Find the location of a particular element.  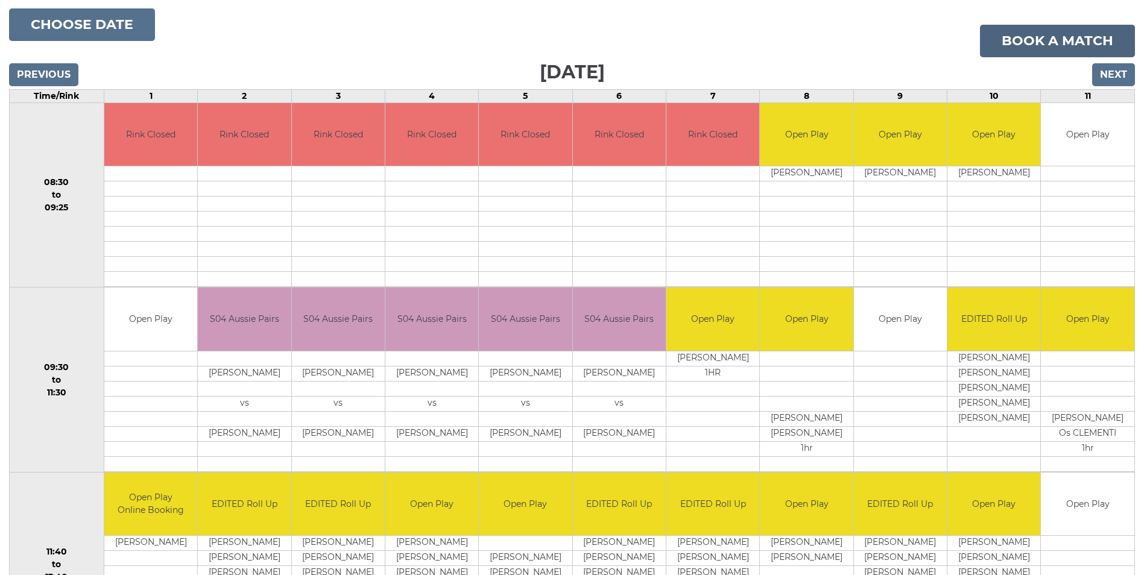

td: 6 is located at coordinates (619, 96).